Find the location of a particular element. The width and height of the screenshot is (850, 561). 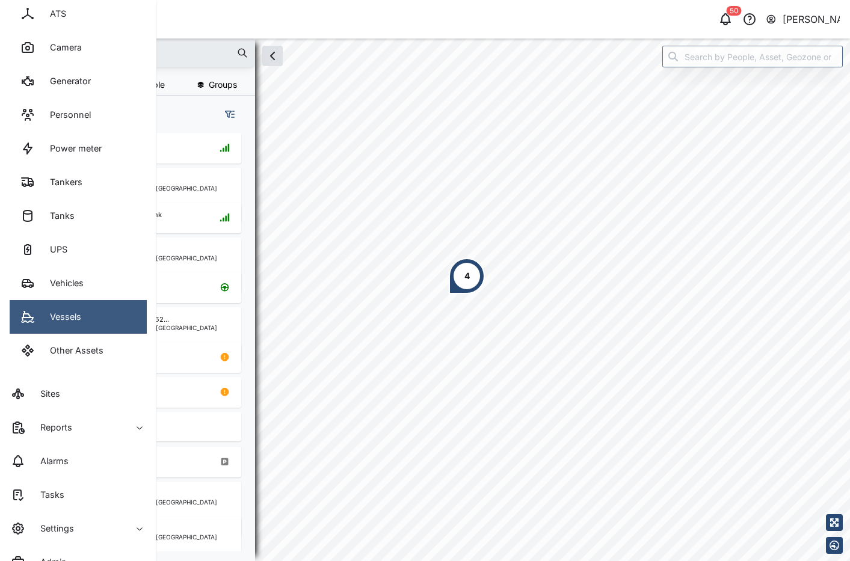

a: Personnel is located at coordinates (78, 115).